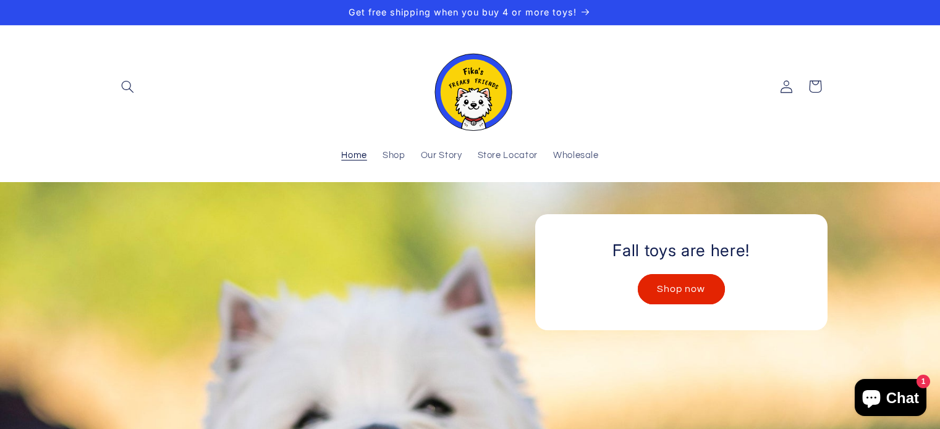 Image resolution: width=940 pixels, height=429 pixels. What do you see at coordinates (681, 251) in the screenshot?
I see `h2: Fall toys are here!` at bounding box center [681, 251].